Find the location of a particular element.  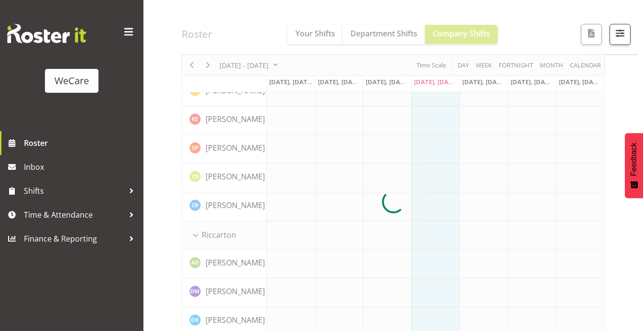

img: Rosterit website logo is located at coordinates (46, 33).